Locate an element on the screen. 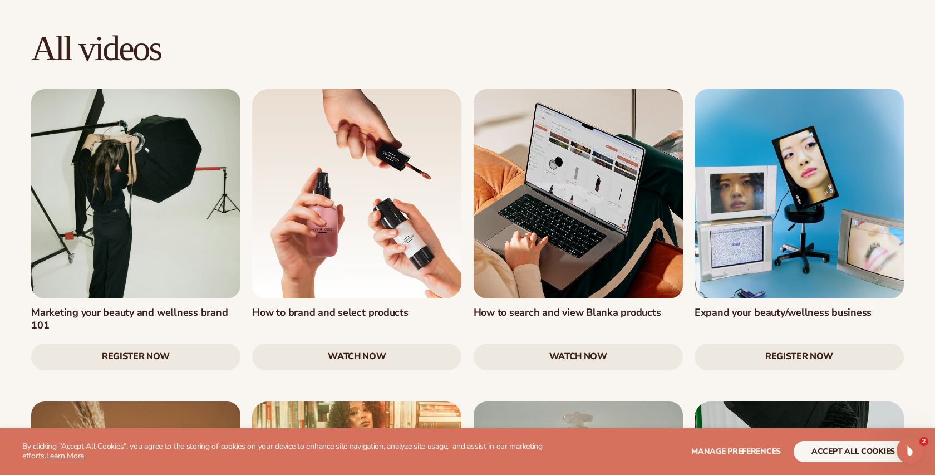  h3: Marketing your beauty and wellness brand 101 is located at coordinates (136, 319).